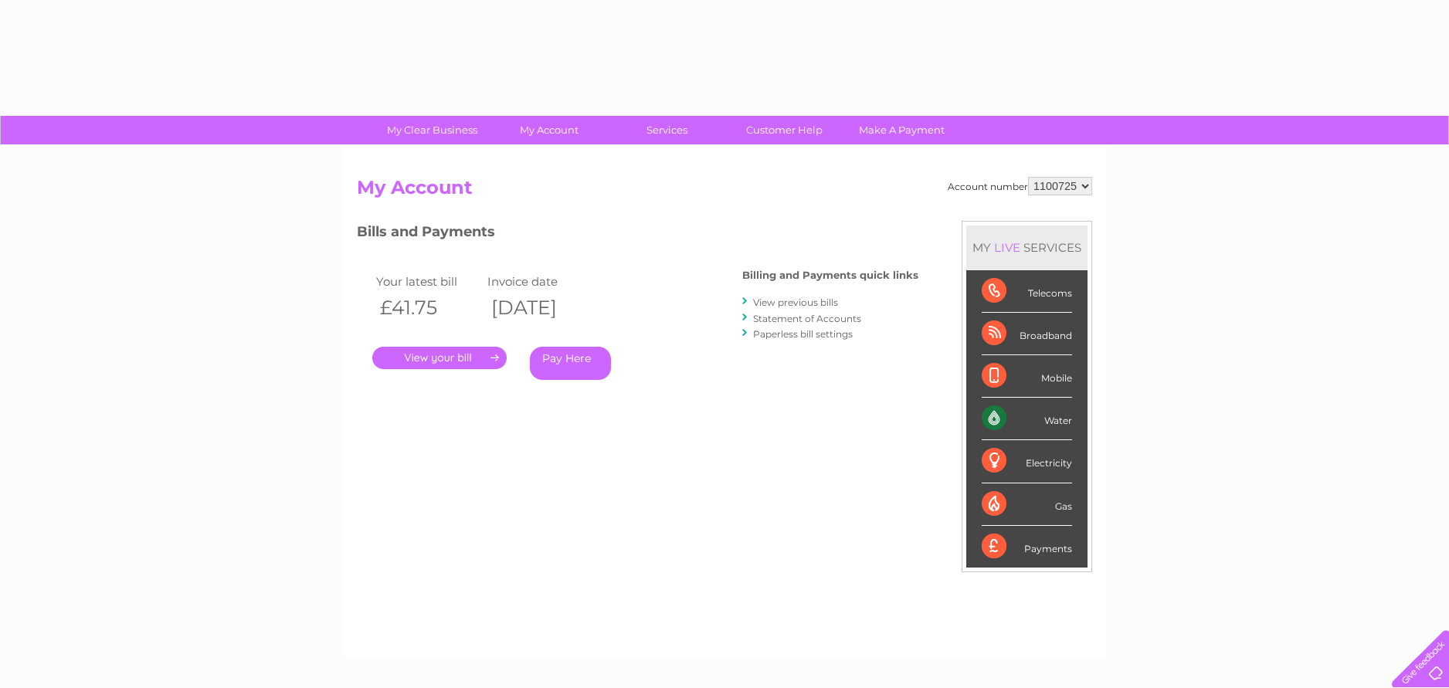 This screenshot has width=1449, height=688. I want to click on div: Account number, so click(1020, 186).